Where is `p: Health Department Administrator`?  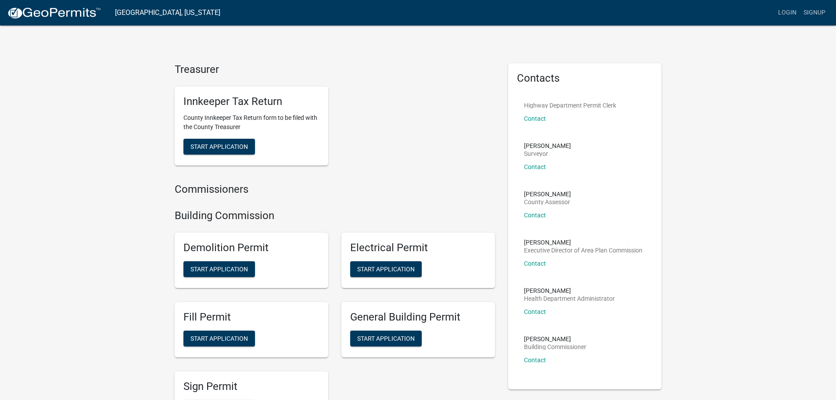 p: Health Department Administrator is located at coordinates (569, 298).